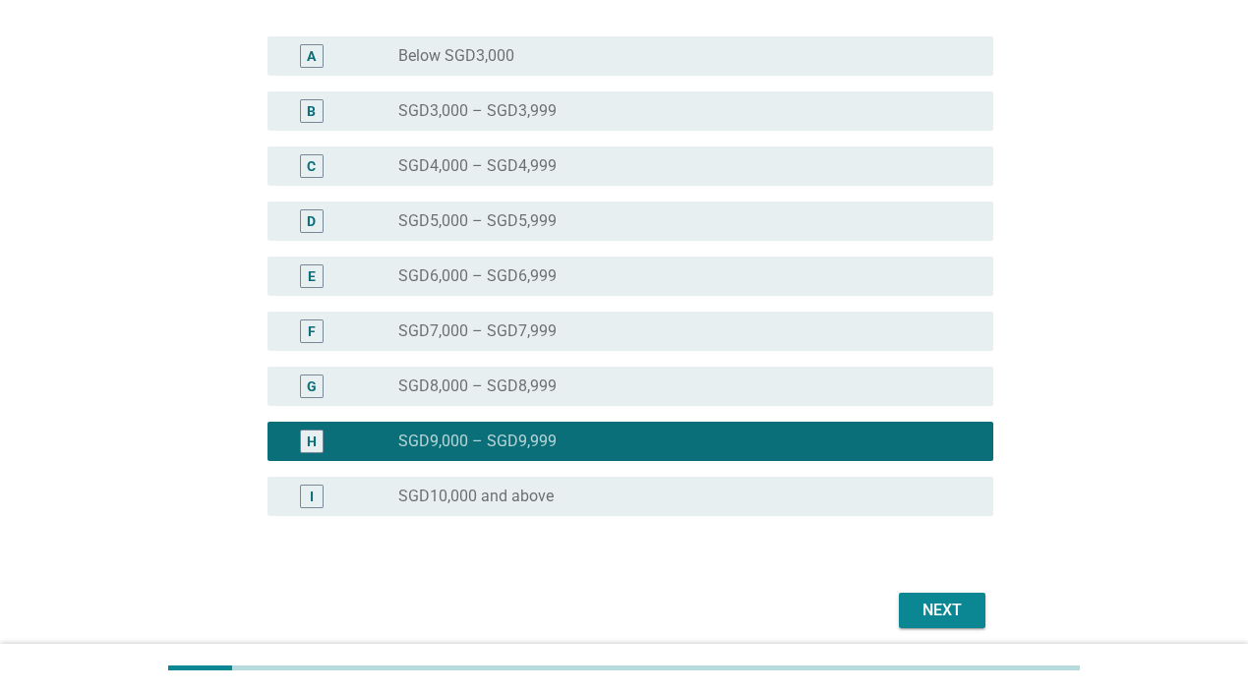  Describe the element at coordinates (942, 611) in the screenshot. I see `div: Next` at that location.